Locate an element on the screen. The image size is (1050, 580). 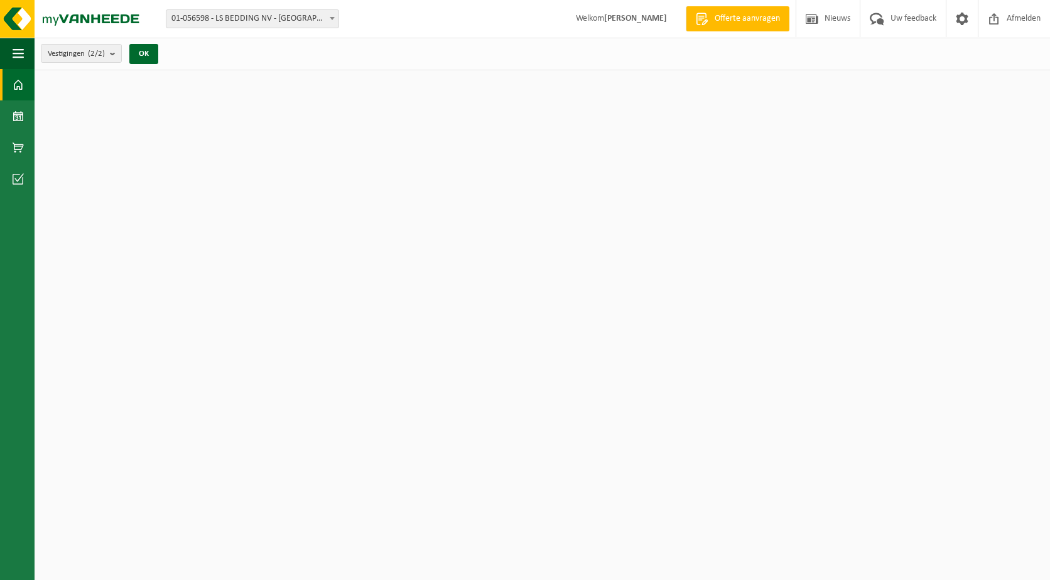
button: OK is located at coordinates (144, 54).